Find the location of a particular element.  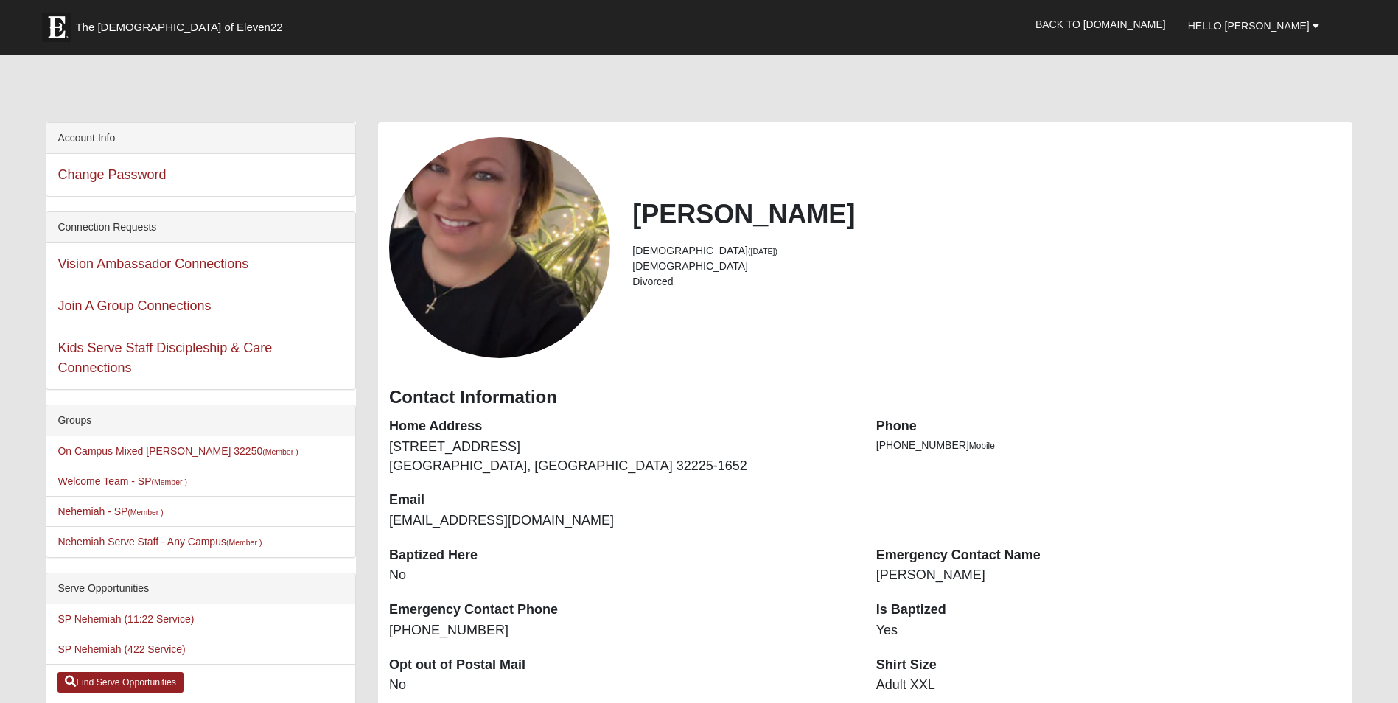

dt: Email is located at coordinates (621, 500).